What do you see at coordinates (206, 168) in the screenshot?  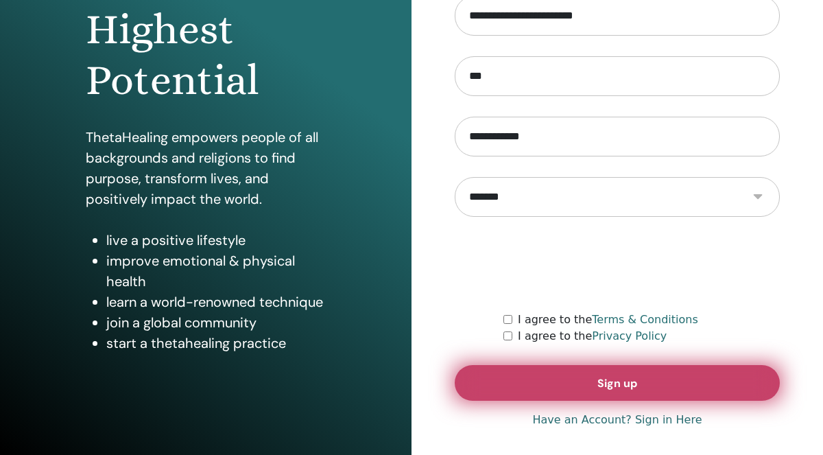 I see `p: ThetaHealing empowers people of all backgrounds and religions to find purpose, transform lives, a...` at bounding box center [206, 168].